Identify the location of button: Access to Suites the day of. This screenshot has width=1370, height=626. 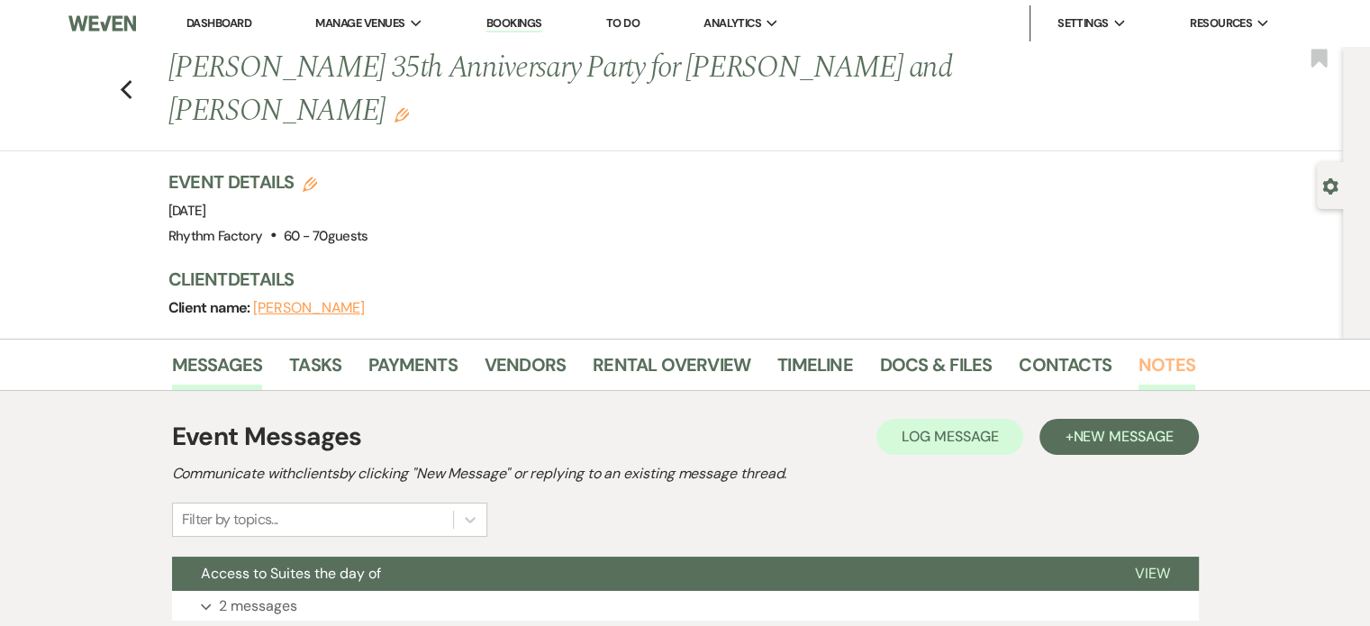
(638, 574).